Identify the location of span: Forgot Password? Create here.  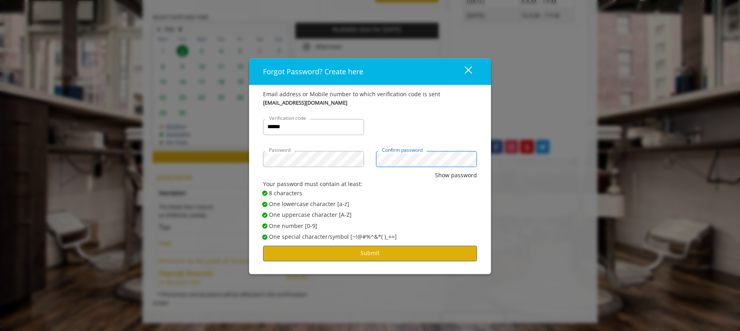
(313, 71).